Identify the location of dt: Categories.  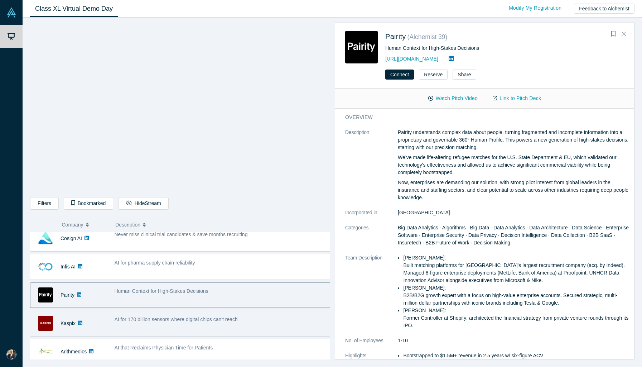
(371, 239).